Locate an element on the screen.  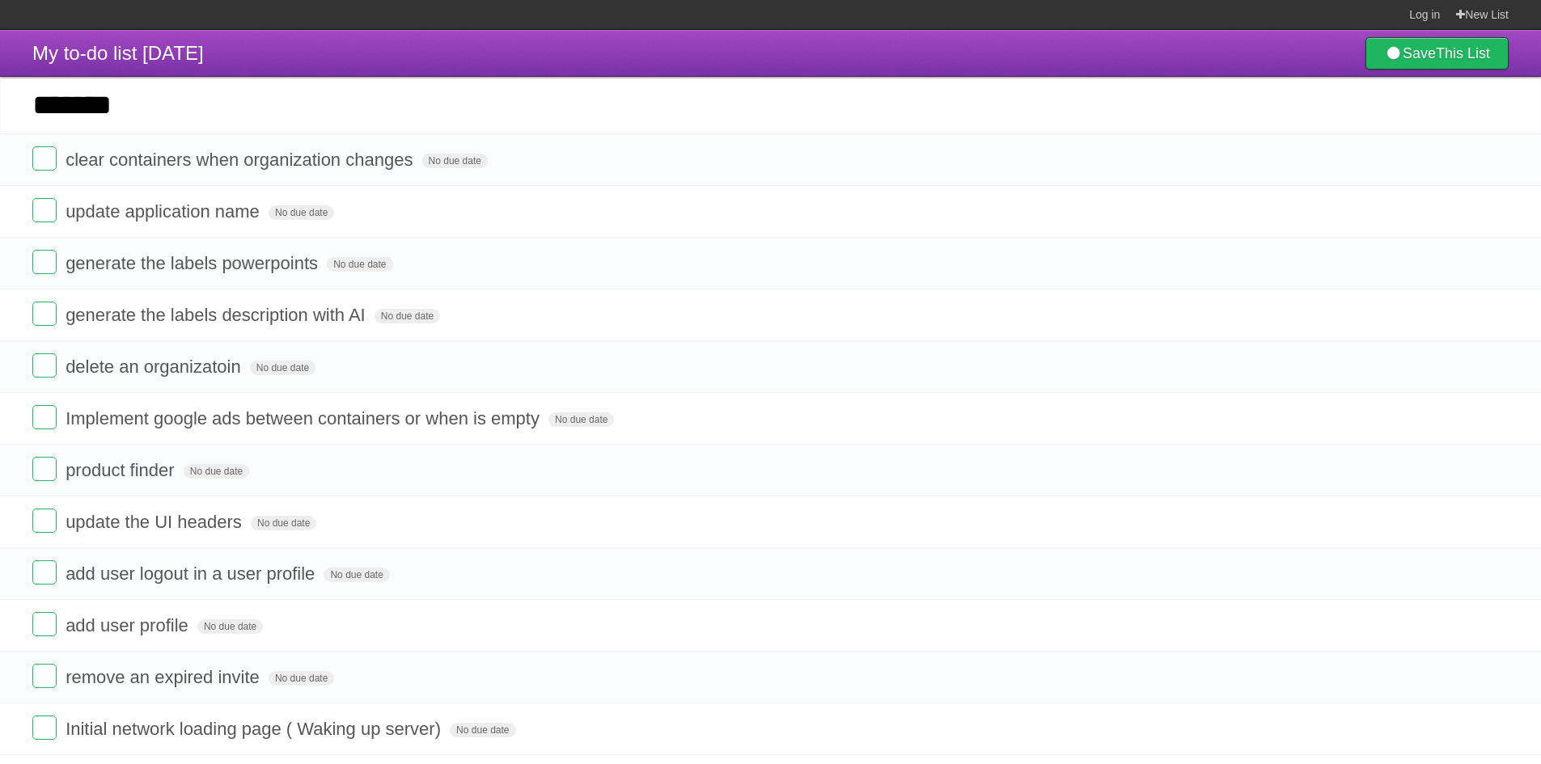
span: product finder is located at coordinates (122, 470).